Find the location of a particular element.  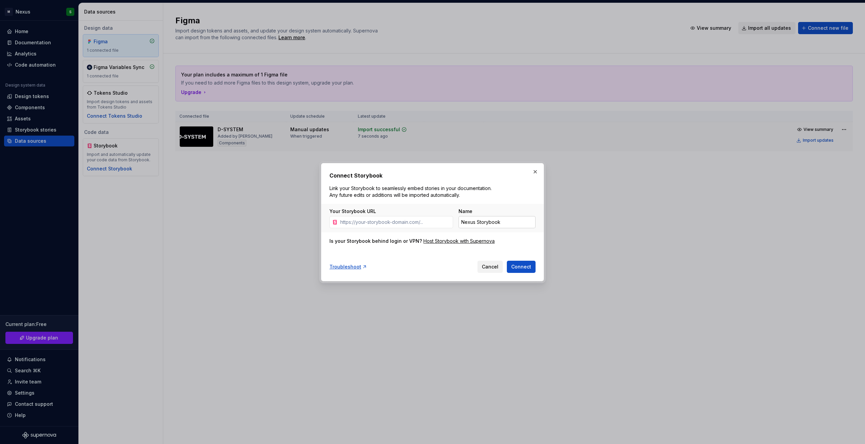

button: Connect is located at coordinates (521, 267).